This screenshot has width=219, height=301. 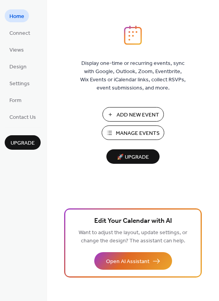 I want to click on span: Views, so click(x=16, y=50).